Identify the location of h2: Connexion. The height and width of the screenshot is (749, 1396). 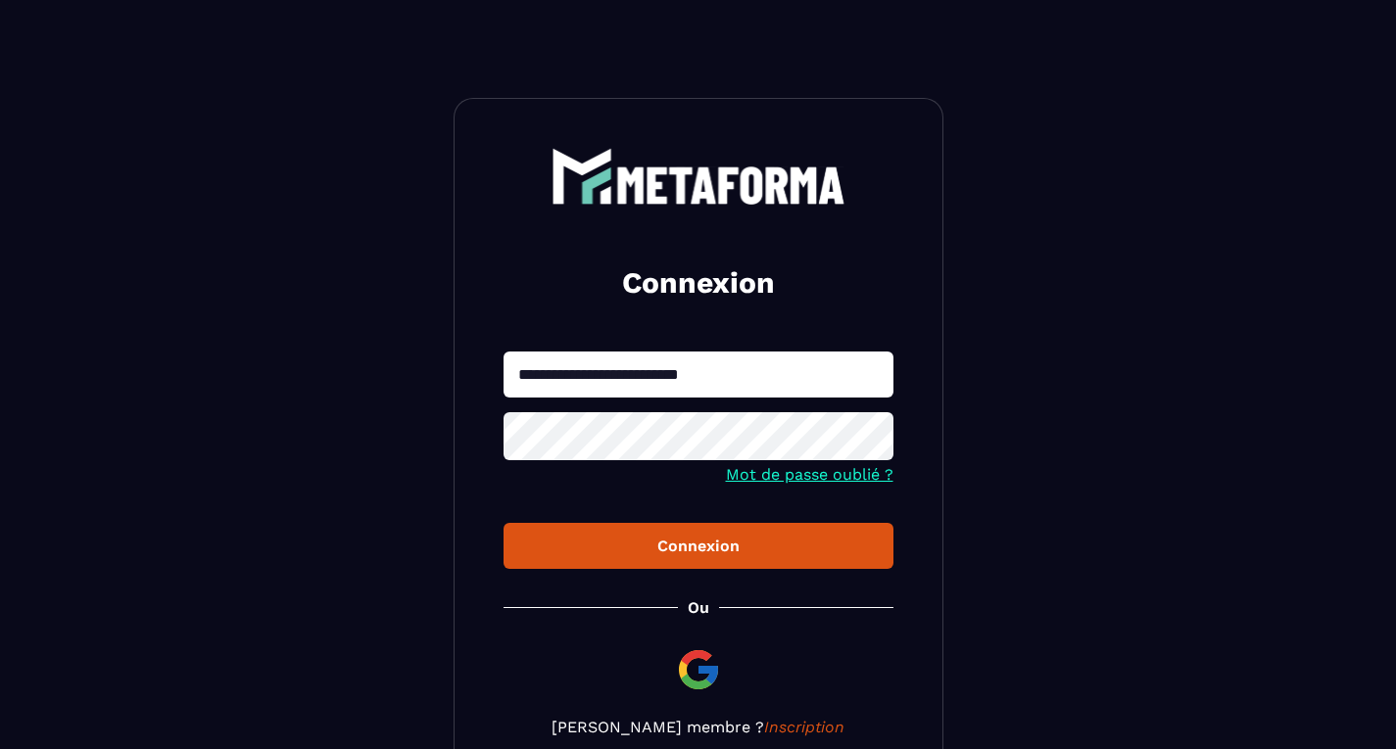
(698, 283).